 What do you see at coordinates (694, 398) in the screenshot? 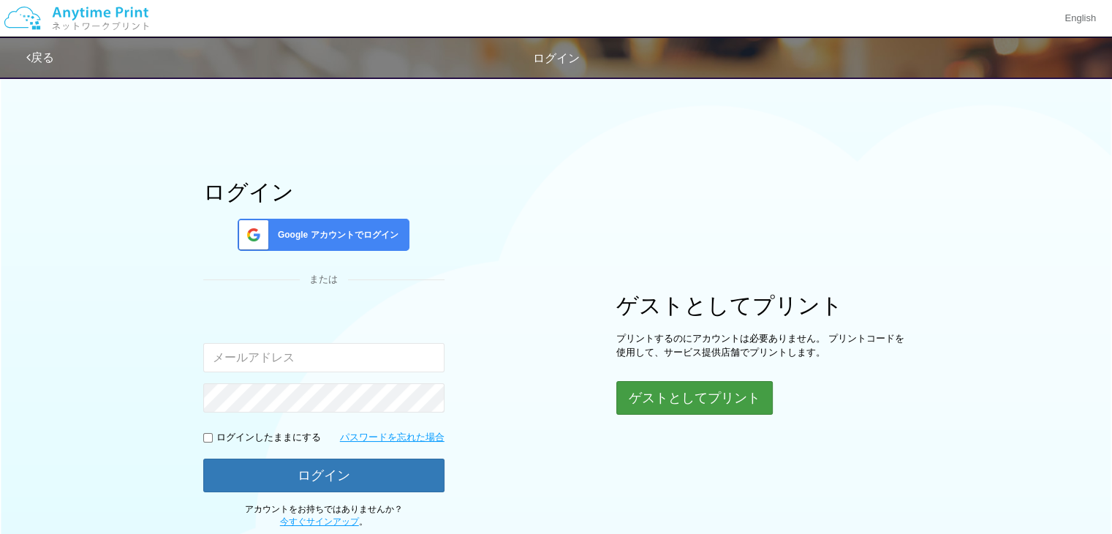
I see `button: ゲストとしてプリント` at bounding box center [694, 398].